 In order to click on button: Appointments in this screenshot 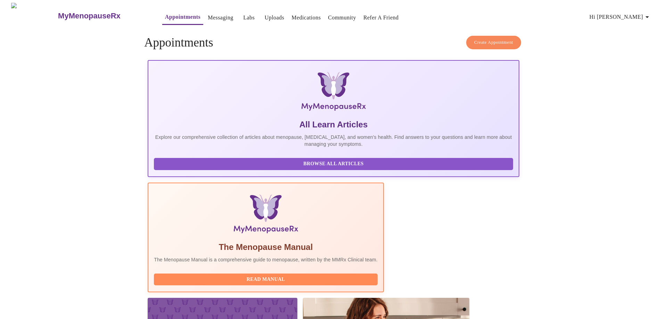, I will do `click(183, 17)`.